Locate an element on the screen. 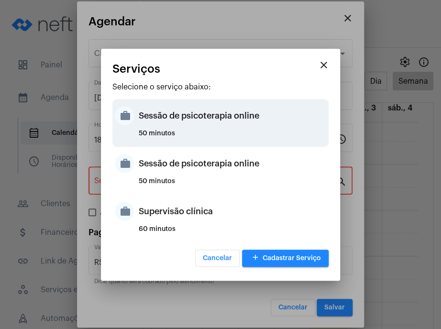  mat-icon: add is located at coordinates (255, 258).